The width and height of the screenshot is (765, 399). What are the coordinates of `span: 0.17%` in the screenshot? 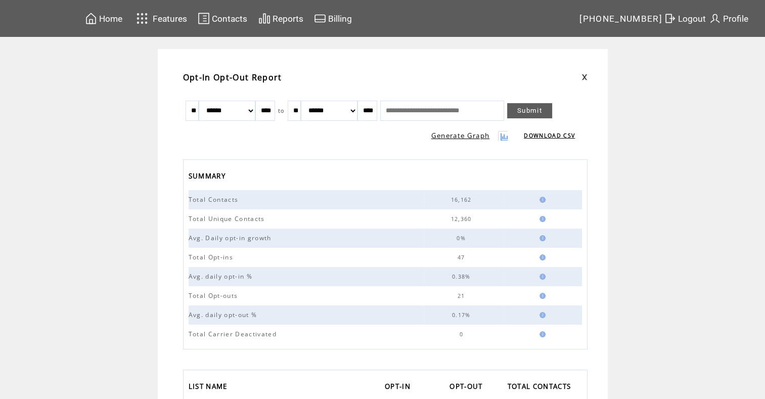 It's located at (463, 315).